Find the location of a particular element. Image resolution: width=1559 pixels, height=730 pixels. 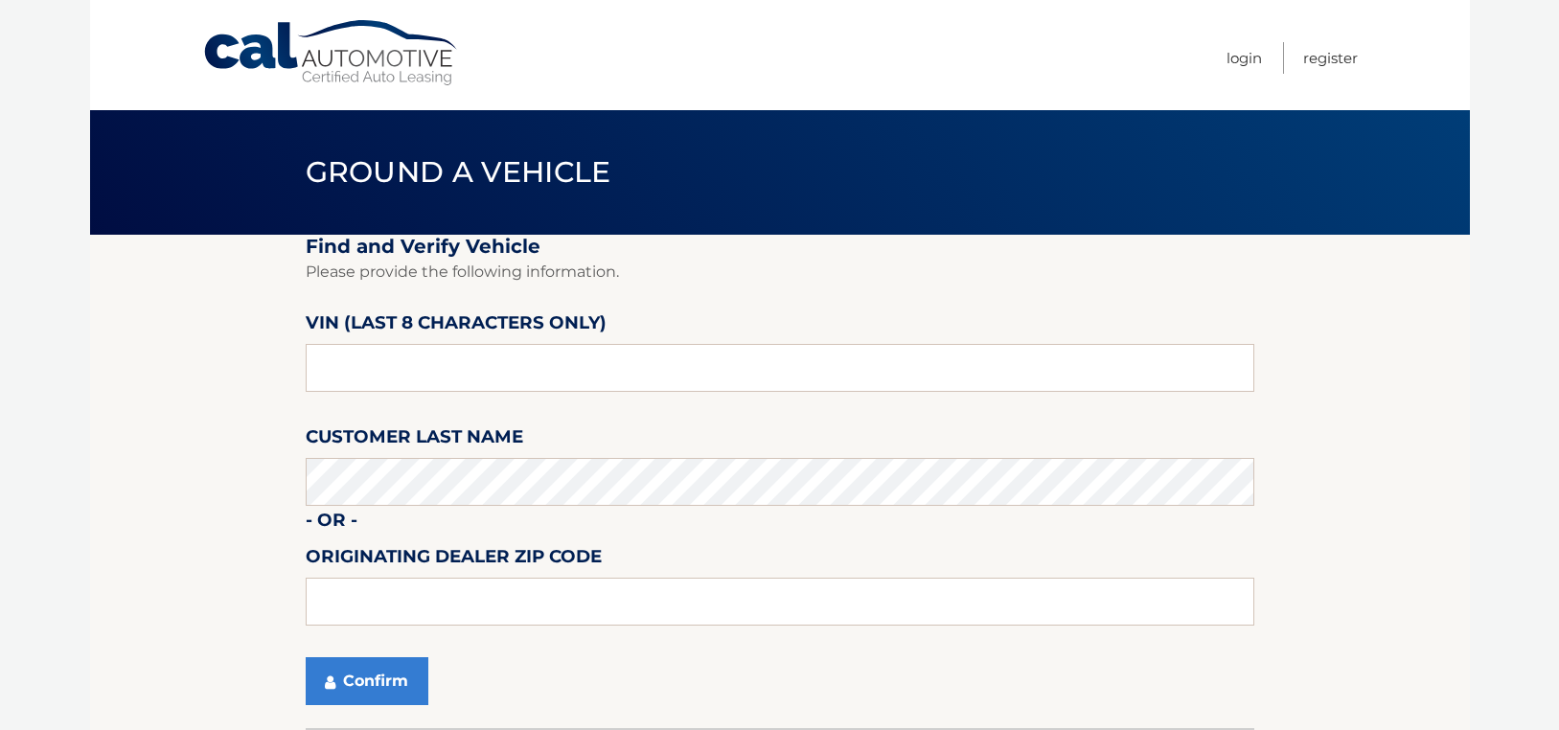

h2: Find and Verify Vehicle is located at coordinates (780, 246).